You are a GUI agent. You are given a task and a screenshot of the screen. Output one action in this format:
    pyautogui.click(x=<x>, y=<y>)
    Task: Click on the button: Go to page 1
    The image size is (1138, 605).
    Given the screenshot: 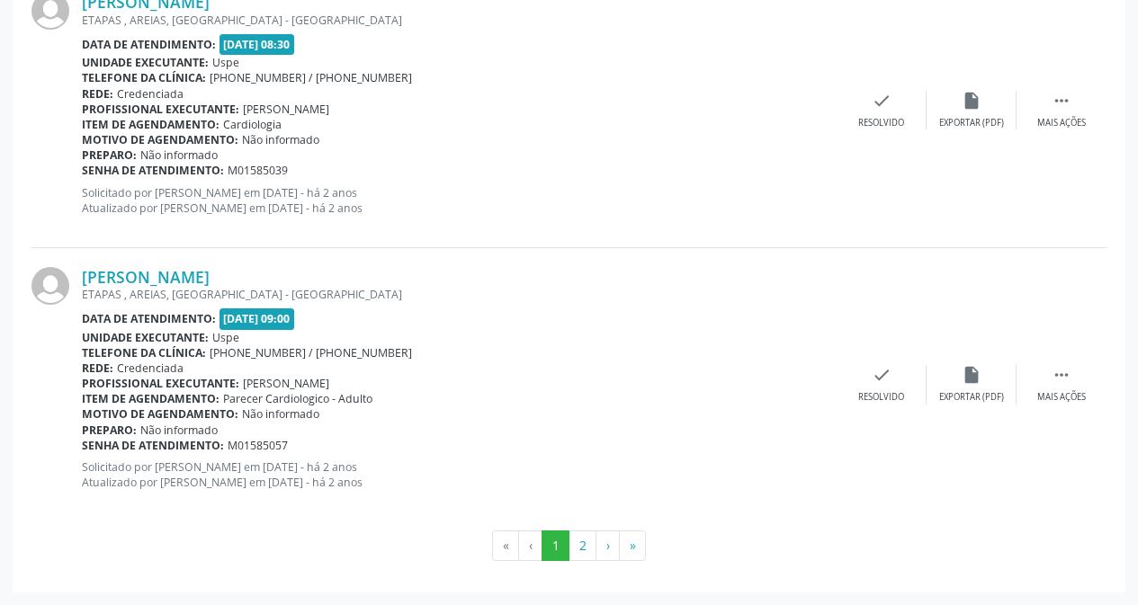 What is the action you would take?
    pyautogui.click(x=555, y=546)
    